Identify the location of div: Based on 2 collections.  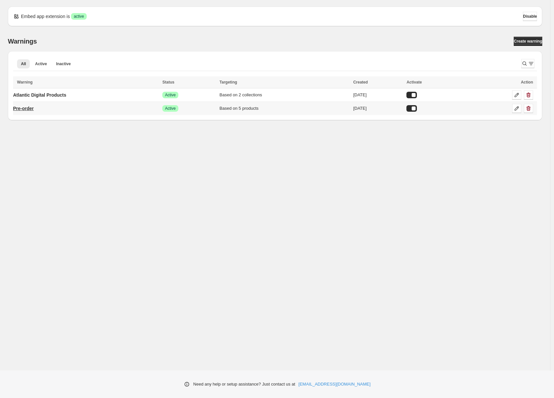
(284, 95).